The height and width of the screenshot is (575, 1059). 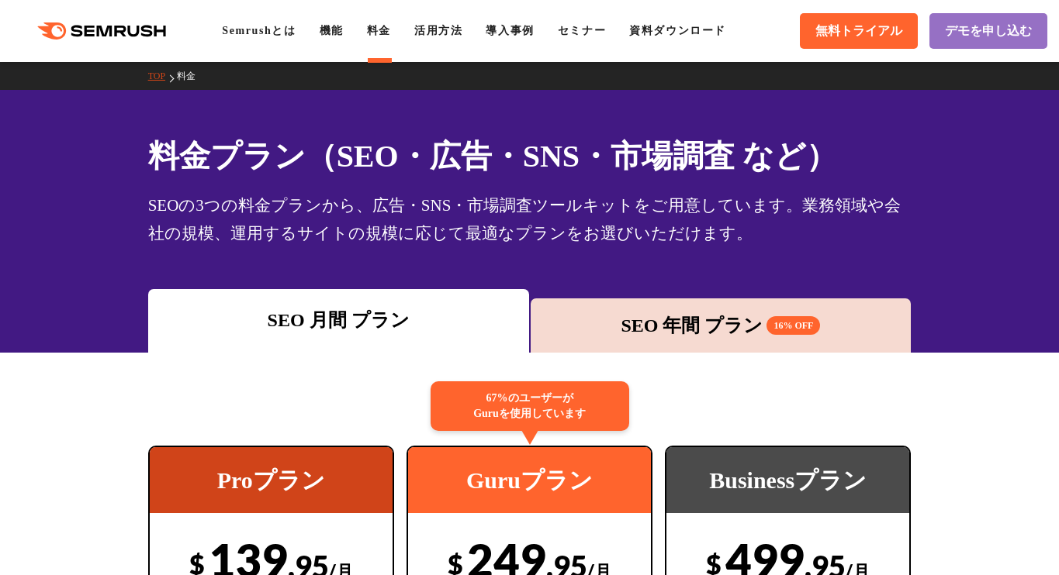 What do you see at coordinates (859, 31) in the screenshot?
I see `a: 無料トライアル` at bounding box center [859, 31].